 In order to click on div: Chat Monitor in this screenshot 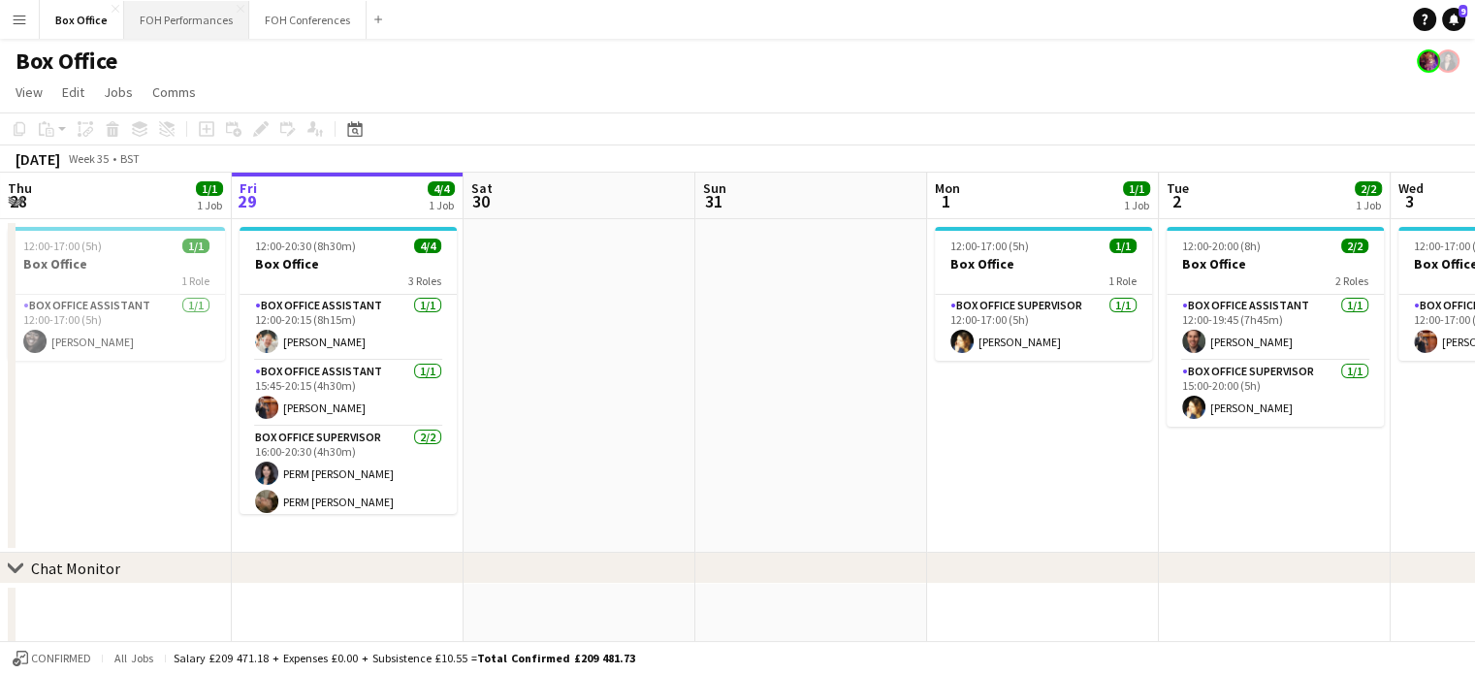, I will do `click(76, 568)`.